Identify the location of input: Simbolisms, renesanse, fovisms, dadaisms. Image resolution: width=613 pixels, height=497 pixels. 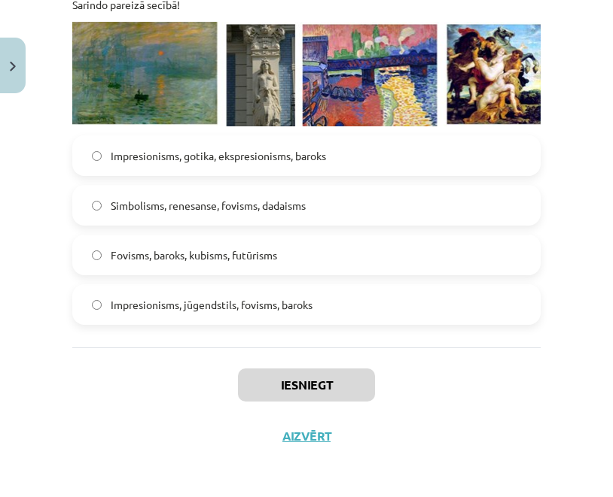
(96, 205).